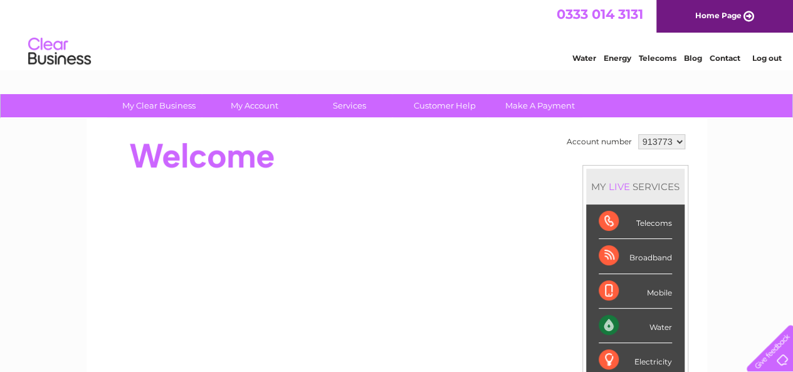  Describe the element at coordinates (445, 105) in the screenshot. I see `a: Customer Help` at that location.